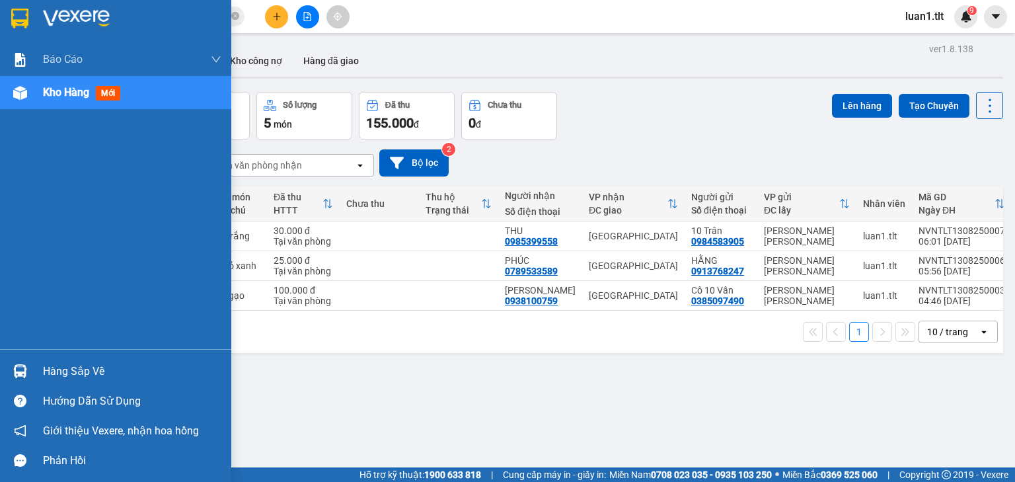 The height and width of the screenshot is (482, 1015). I want to click on div: Chọn văn phòng nhận, so click(256, 165).